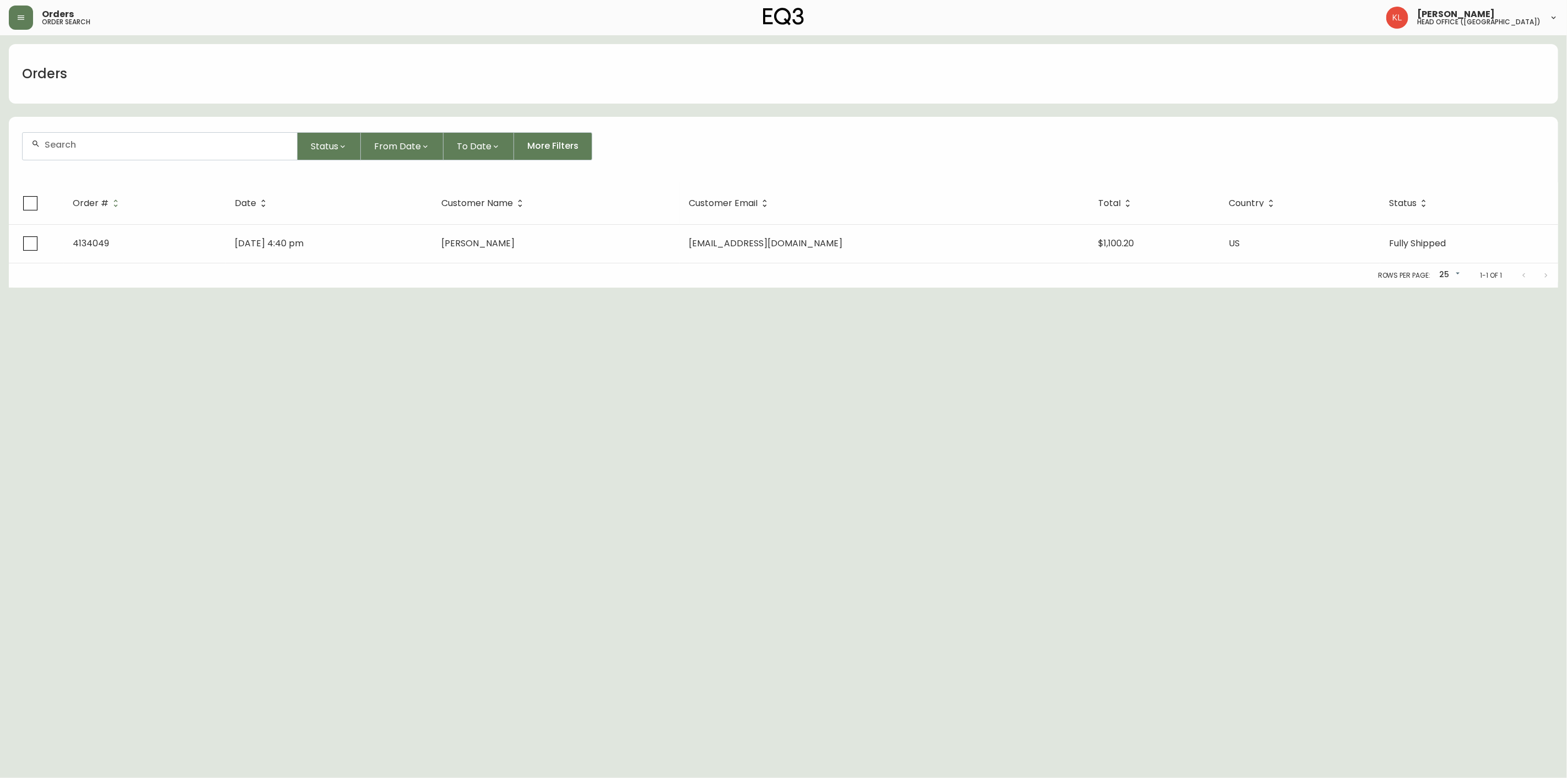  What do you see at coordinates (1234, 243) in the screenshot?
I see `span: US` at bounding box center [1234, 243].